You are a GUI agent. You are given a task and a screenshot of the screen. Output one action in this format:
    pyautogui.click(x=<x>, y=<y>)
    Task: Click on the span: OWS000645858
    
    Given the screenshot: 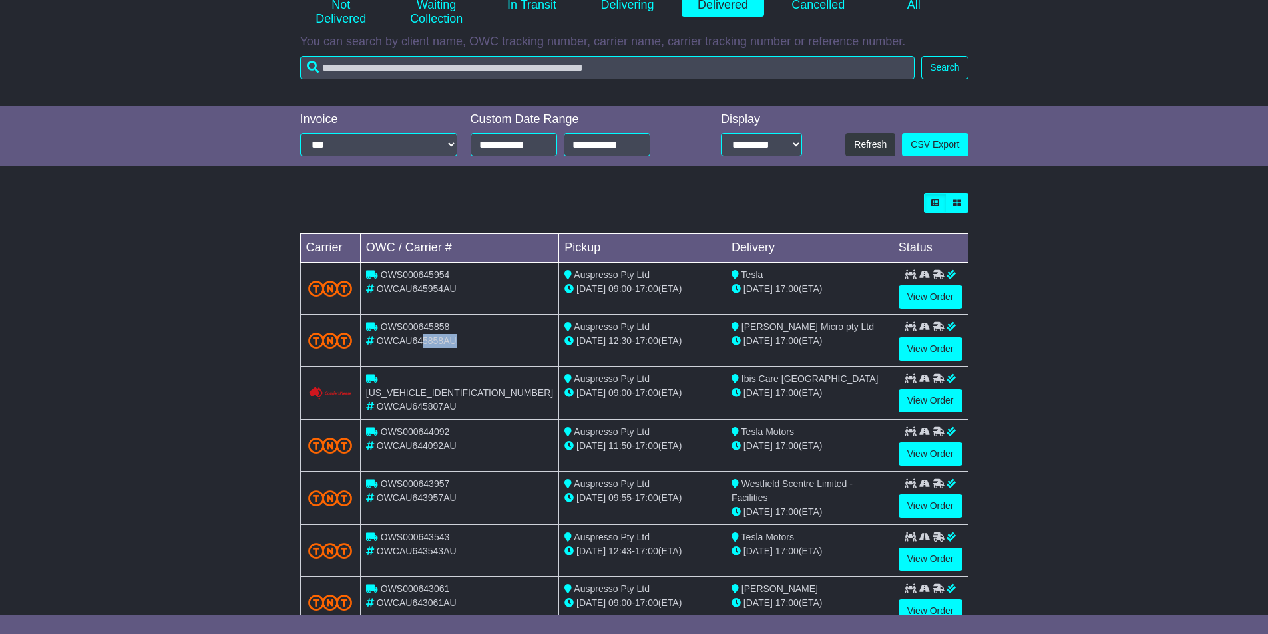 What is the action you would take?
    pyautogui.click(x=415, y=327)
    